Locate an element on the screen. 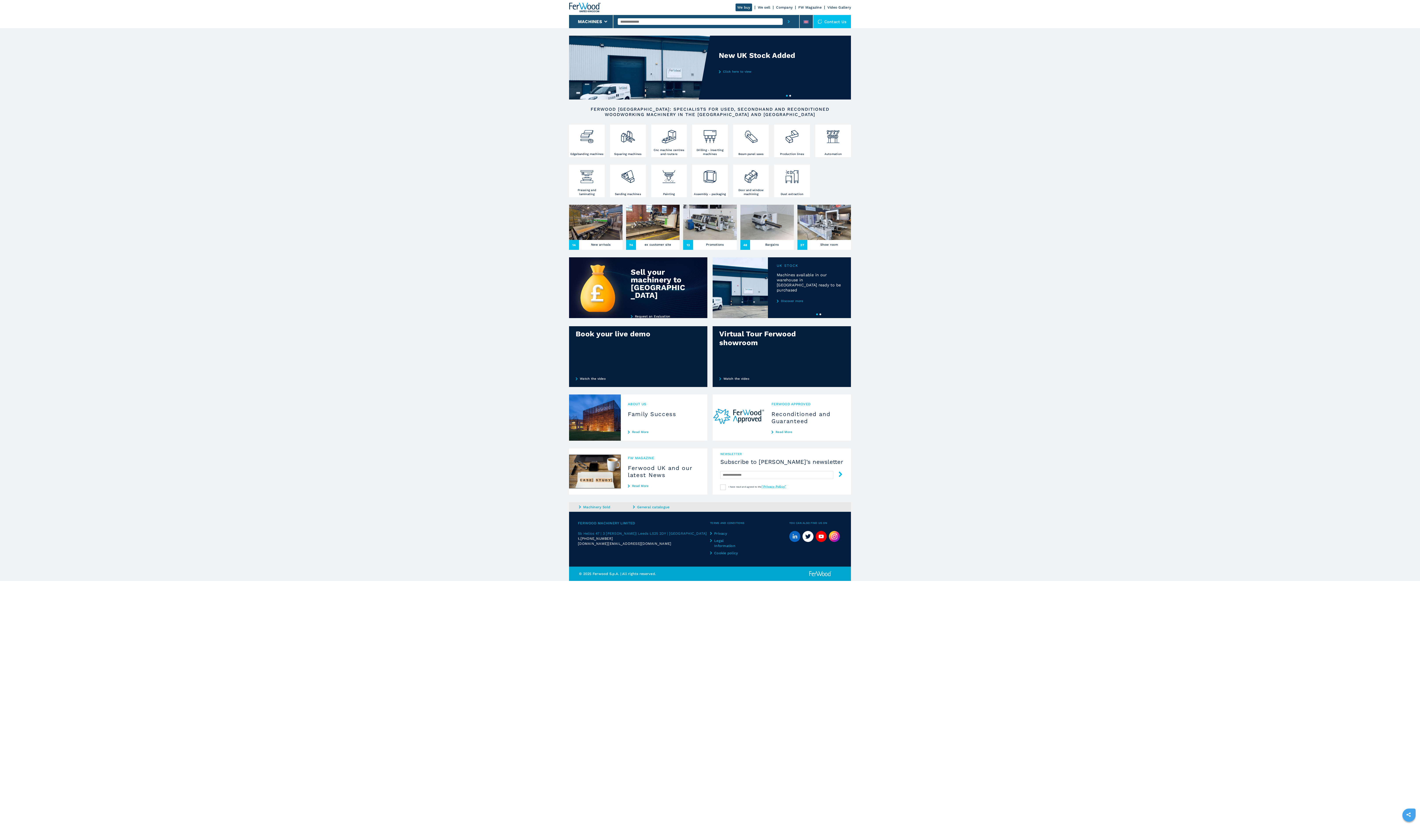  a: Video Gallery is located at coordinates (840, 7).